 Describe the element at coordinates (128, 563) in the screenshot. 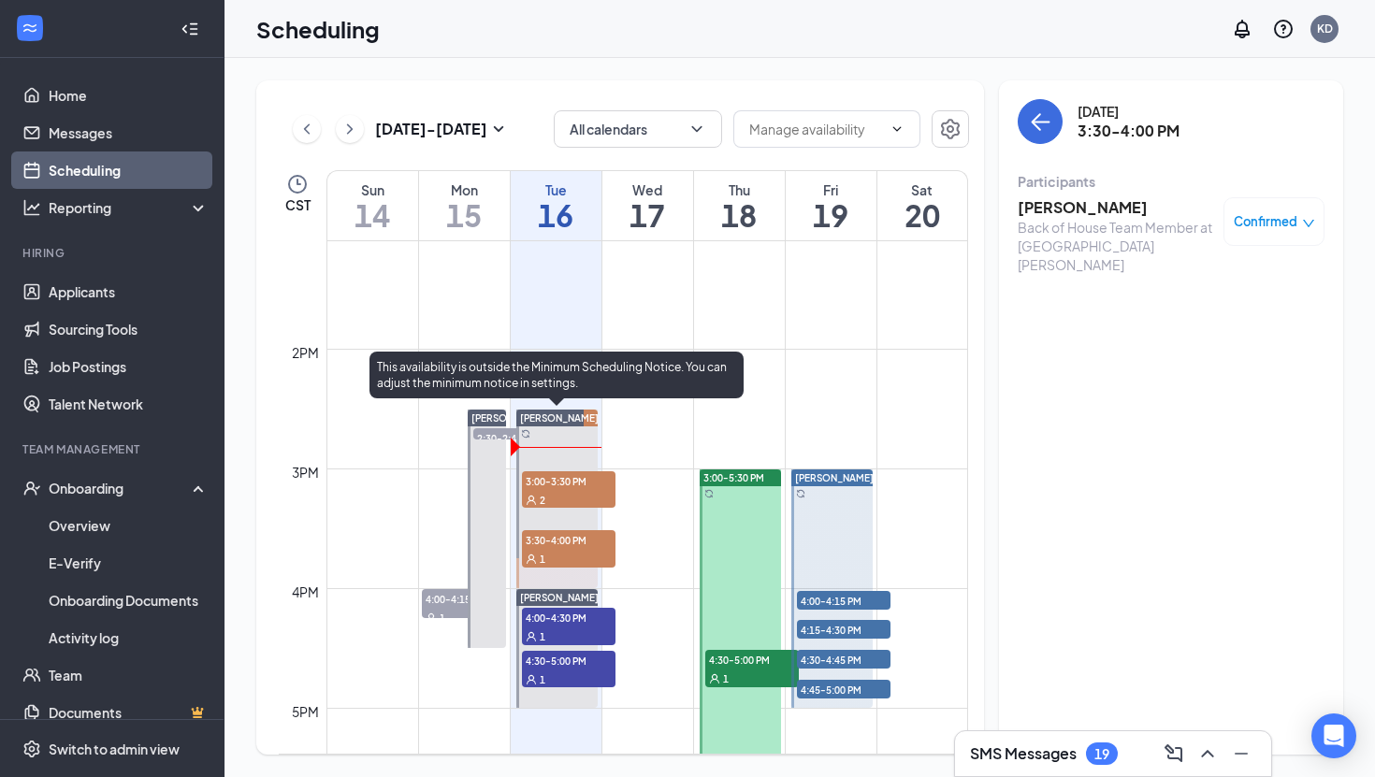

I see `a: E-Verify` at that location.